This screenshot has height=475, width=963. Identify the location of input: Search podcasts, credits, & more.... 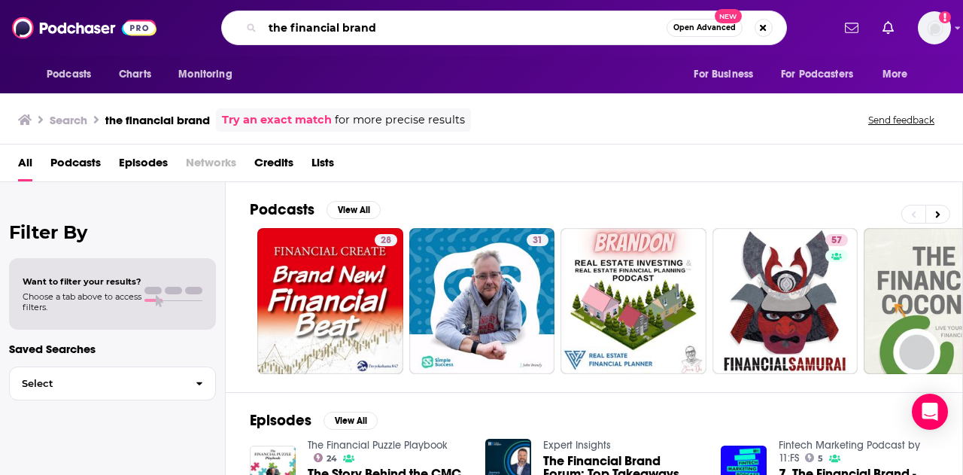
(464, 28).